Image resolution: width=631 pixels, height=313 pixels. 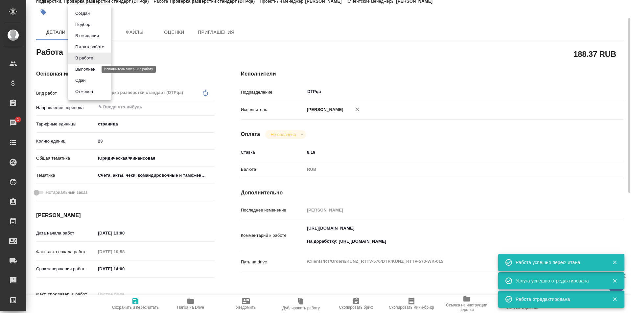 What do you see at coordinates (82, 13) in the screenshot?
I see `button: Создан` at bounding box center [82, 13].